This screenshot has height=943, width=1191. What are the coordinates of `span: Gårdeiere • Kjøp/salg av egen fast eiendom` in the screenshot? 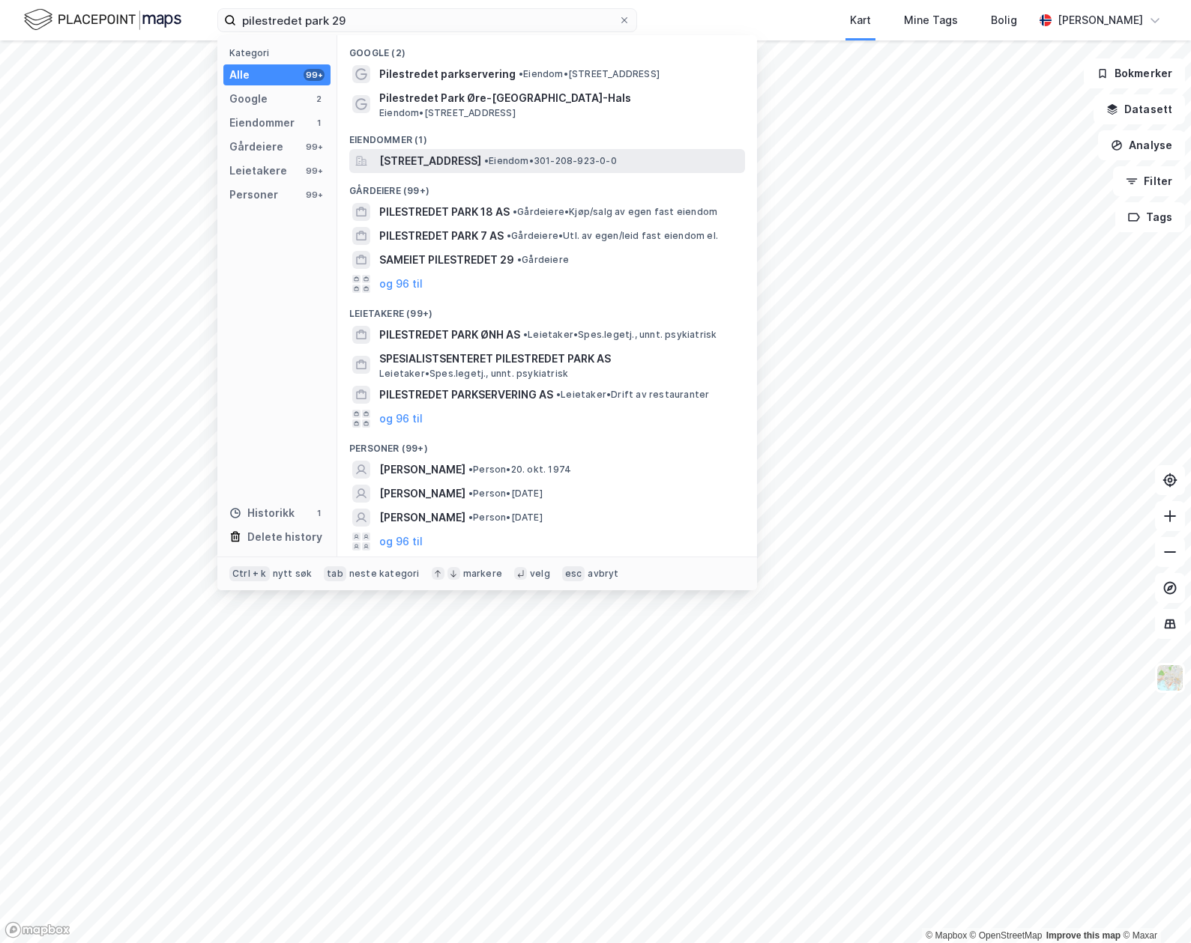 It's located at (614, 212).